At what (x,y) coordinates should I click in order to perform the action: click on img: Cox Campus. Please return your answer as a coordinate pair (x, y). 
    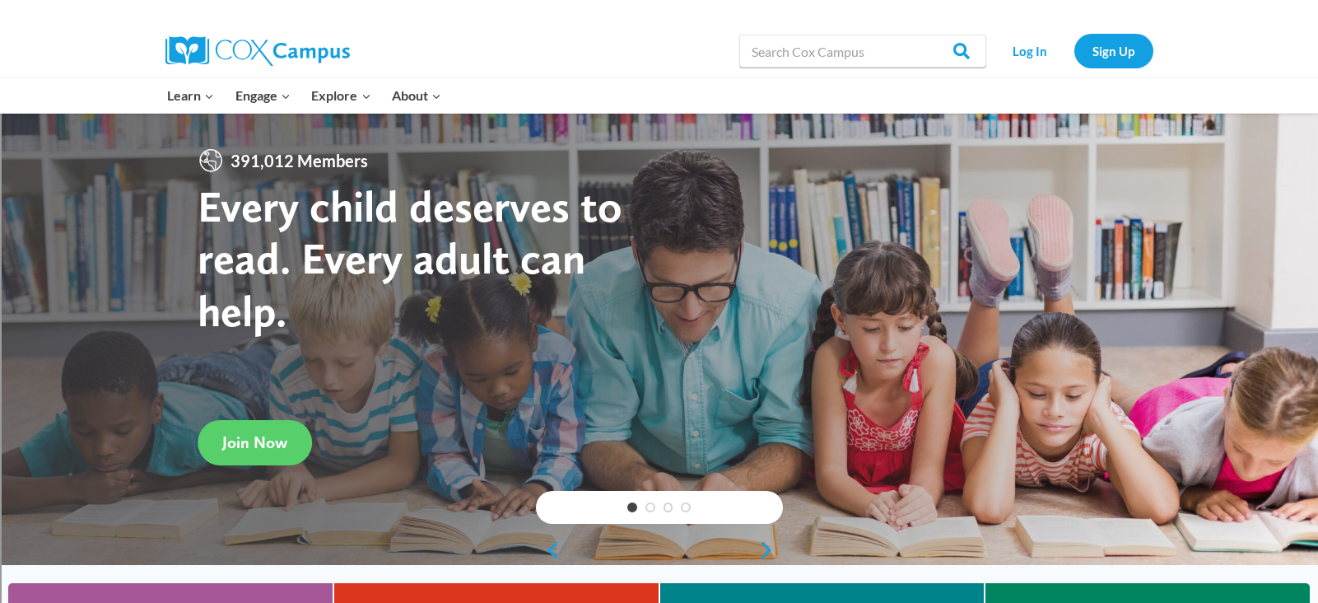
    Looking at the image, I should click on (258, 51).